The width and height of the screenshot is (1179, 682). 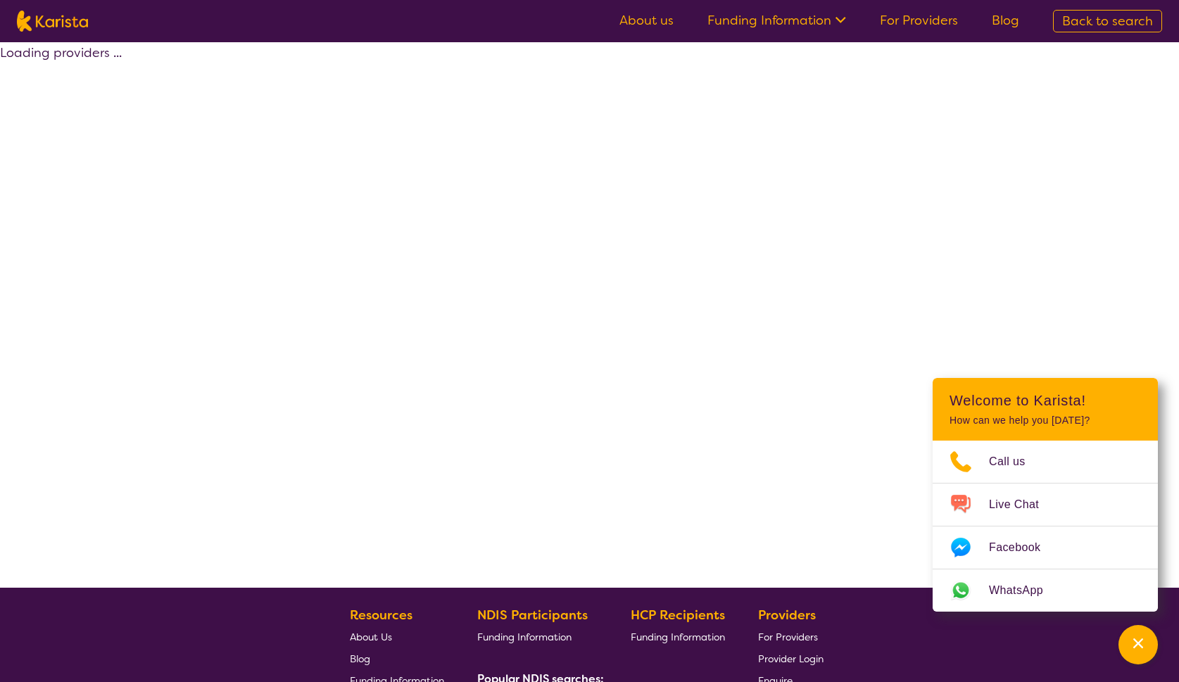 What do you see at coordinates (532, 615) in the screenshot?
I see `b: NDIS Participants` at bounding box center [532, 615].